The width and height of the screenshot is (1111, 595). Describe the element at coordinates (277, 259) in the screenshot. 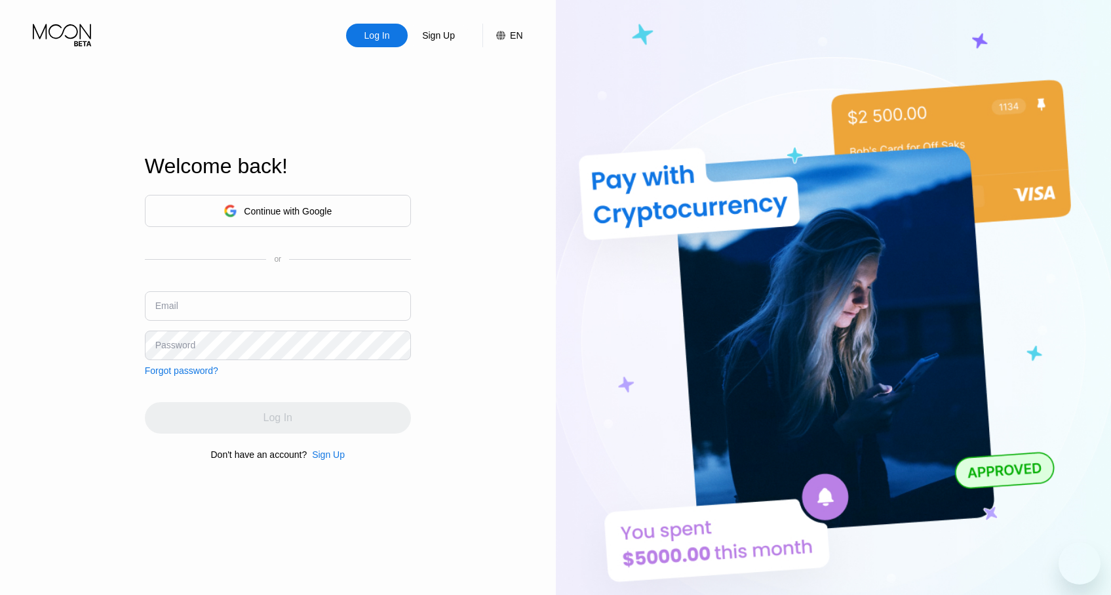

I see `div: or` at that location.